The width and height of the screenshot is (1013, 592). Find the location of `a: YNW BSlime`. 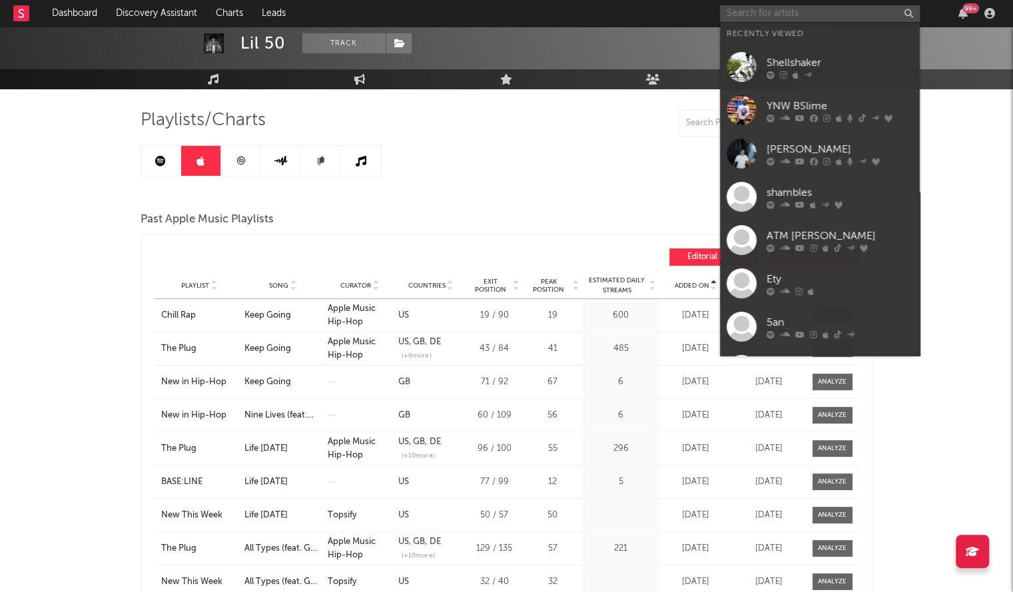

a: YNW BSlime is located at coordinates (820, 110).